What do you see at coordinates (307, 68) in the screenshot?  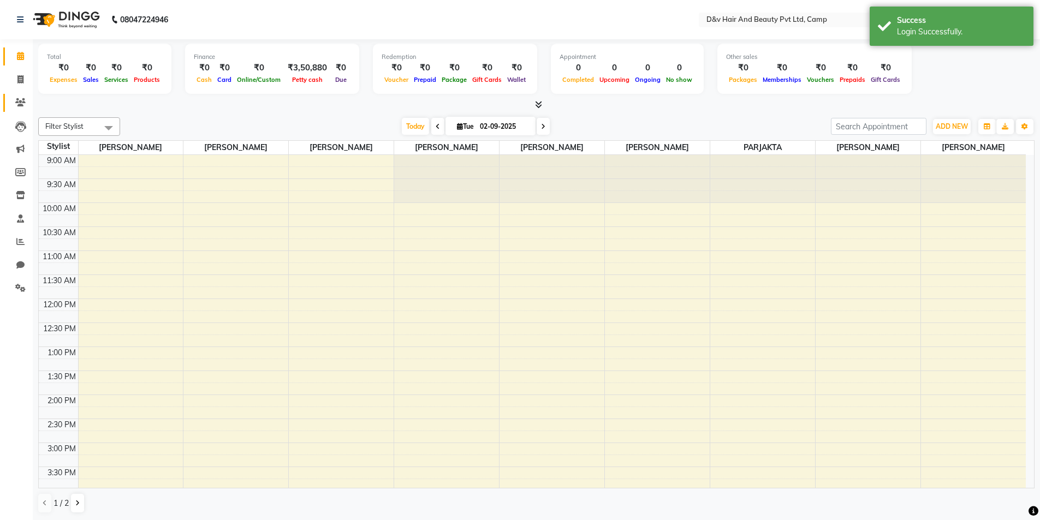 I see `div: ₹3,50,880` at bounding box center [307, 68].